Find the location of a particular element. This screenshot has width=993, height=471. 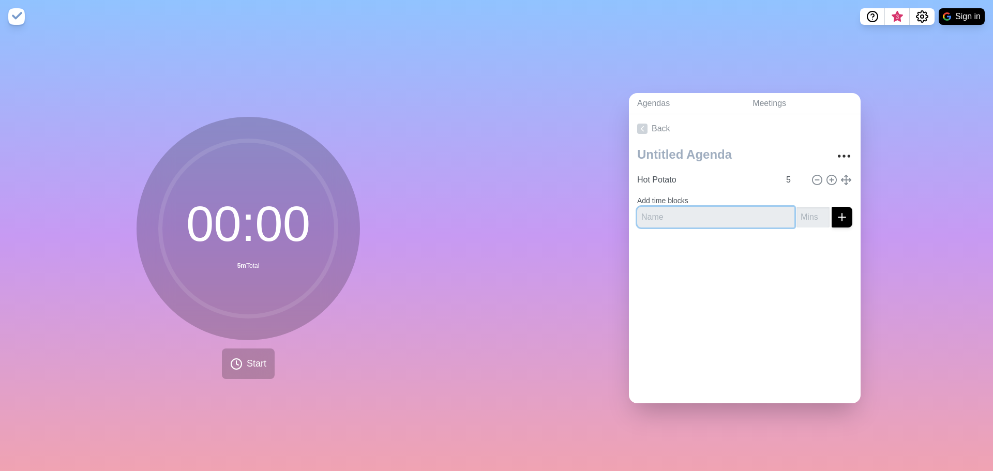

button: Sign in is located at coordinates (961, 17).